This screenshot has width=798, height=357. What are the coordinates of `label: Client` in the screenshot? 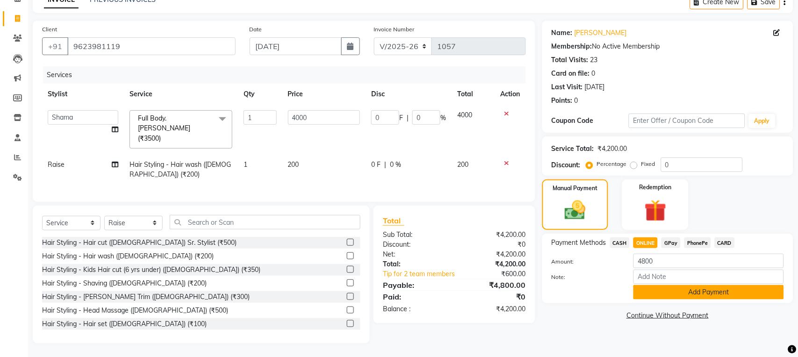 It's located at (50, 29).